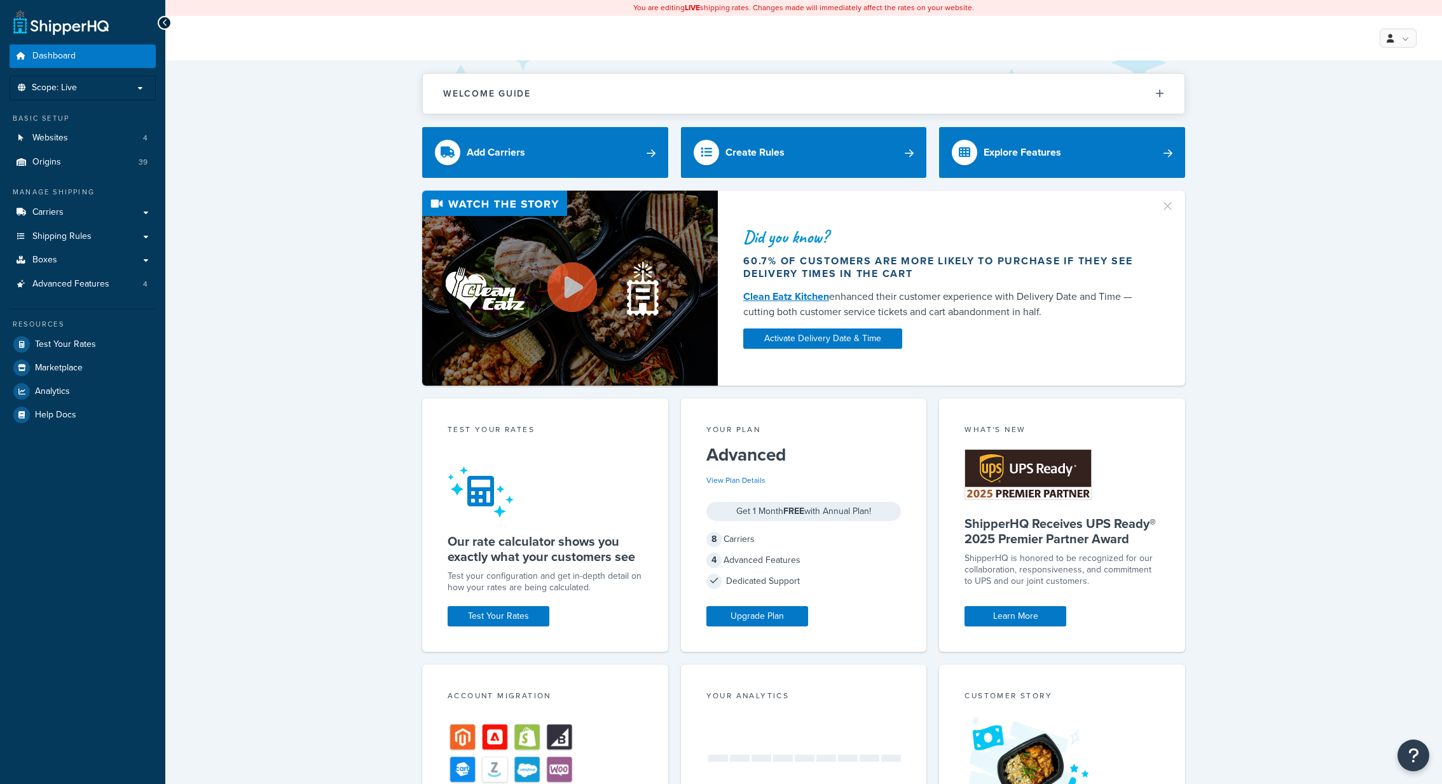 The image size is (1442, 784). Describe the element at coordinates (1022, 153) in the screenshot. I see `div: Explore Features` at that location.